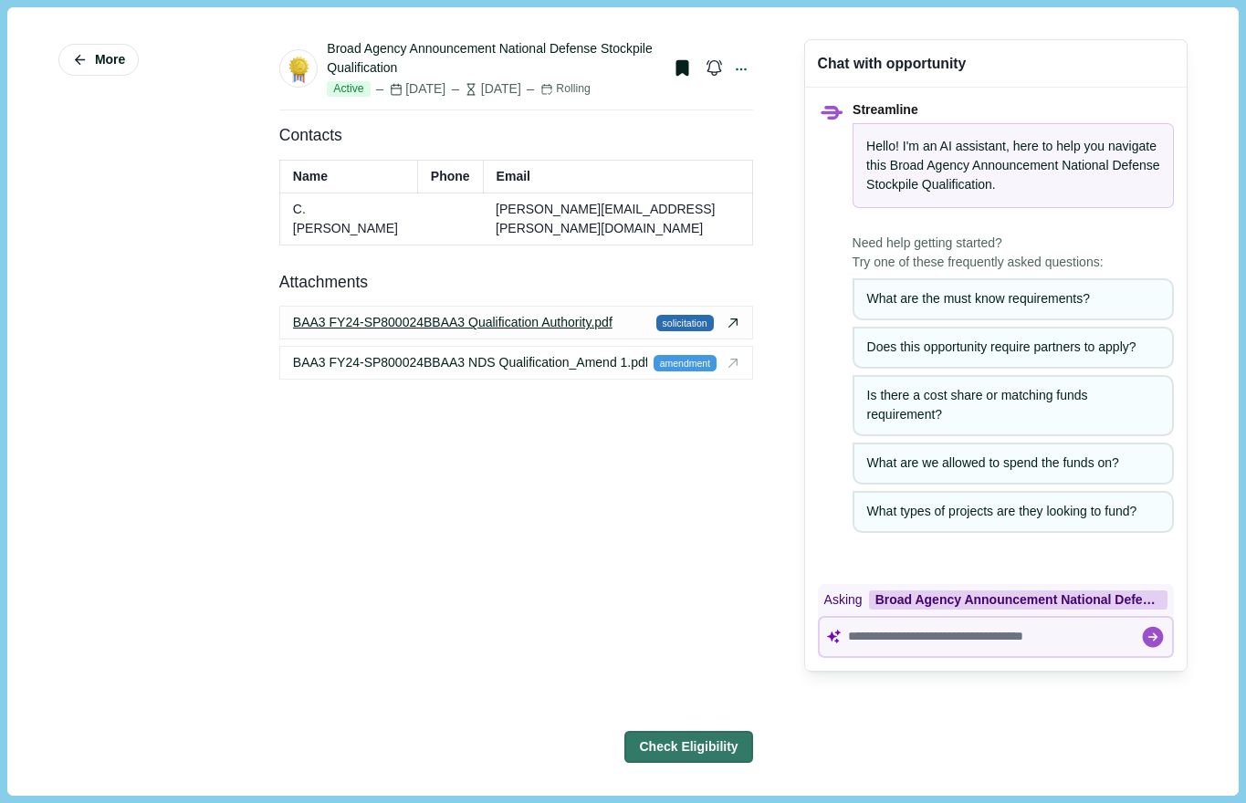  Describe the element at coordinates (1013, 511) in the screenshot. I see `div: What types of projects are they looking to fund?` at that location.